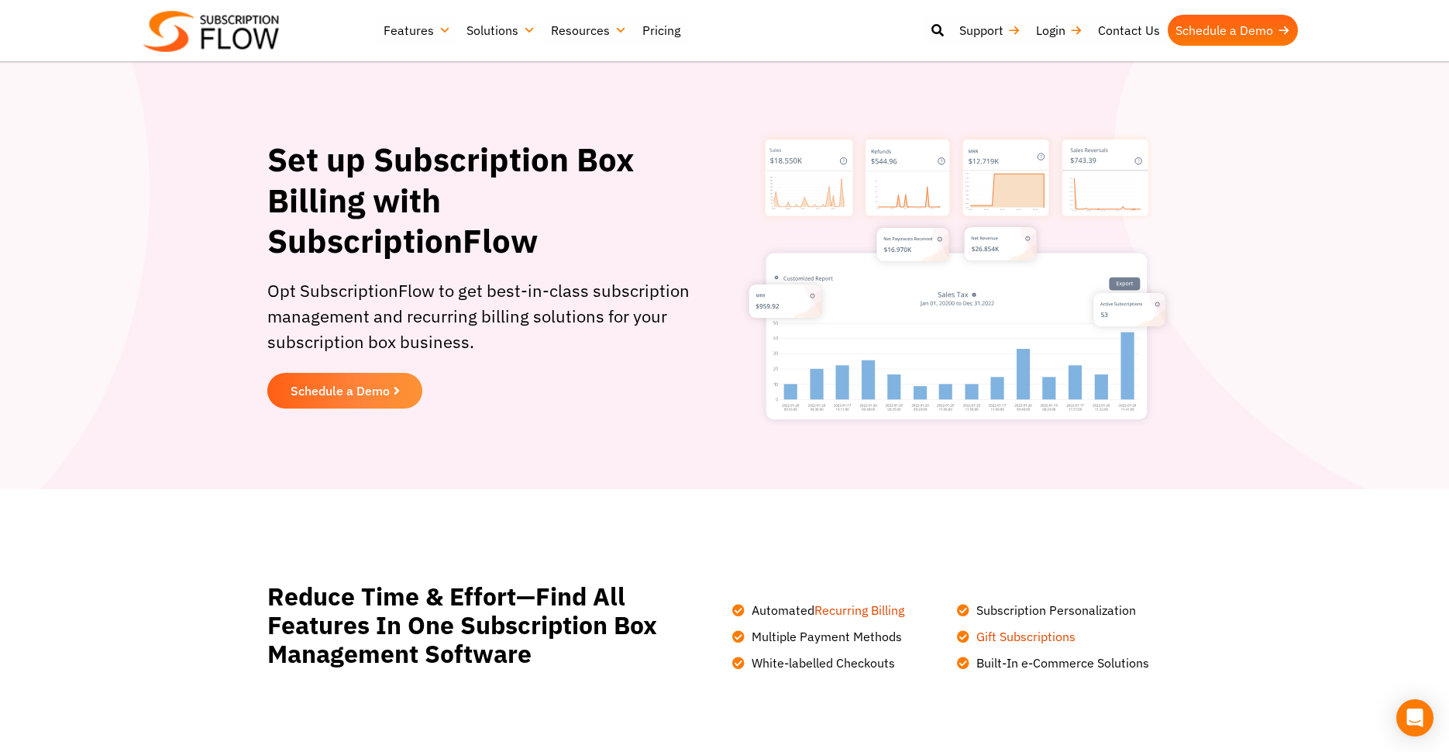 The width and height of the screenshot is (1449, 752). I want to click on a: Pricing, so click(661, 30).